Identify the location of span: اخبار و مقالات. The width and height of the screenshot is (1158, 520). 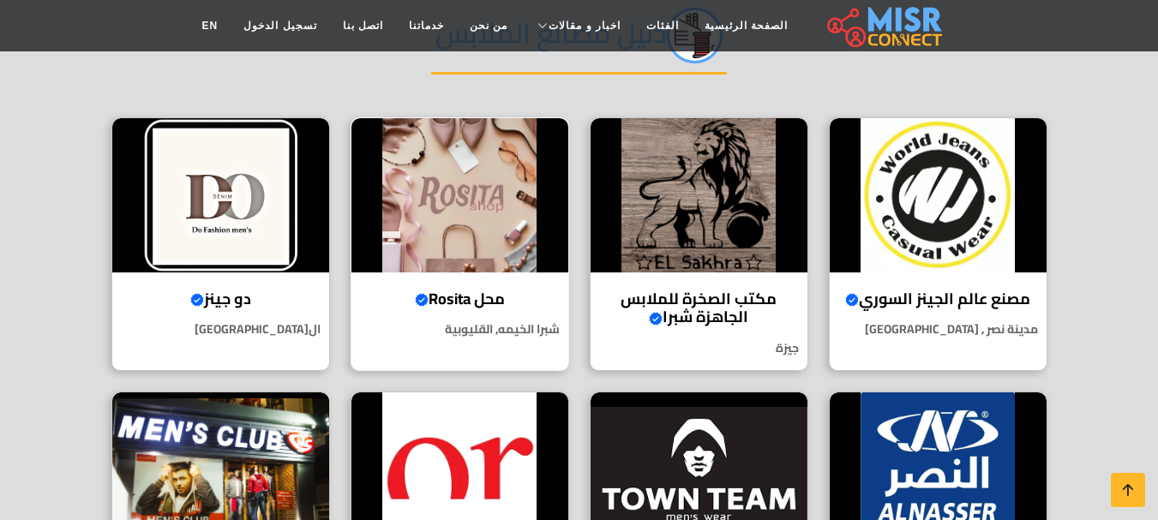
(584, 26).